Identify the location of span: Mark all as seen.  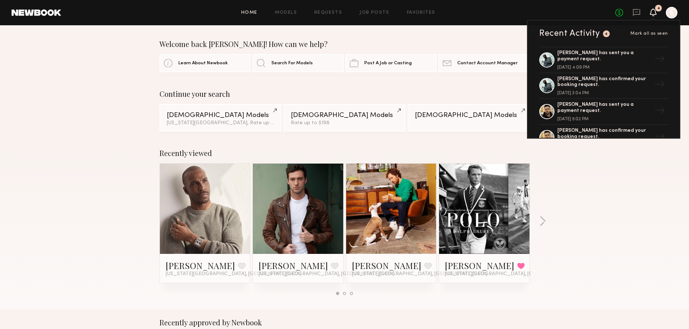
(649, 34).